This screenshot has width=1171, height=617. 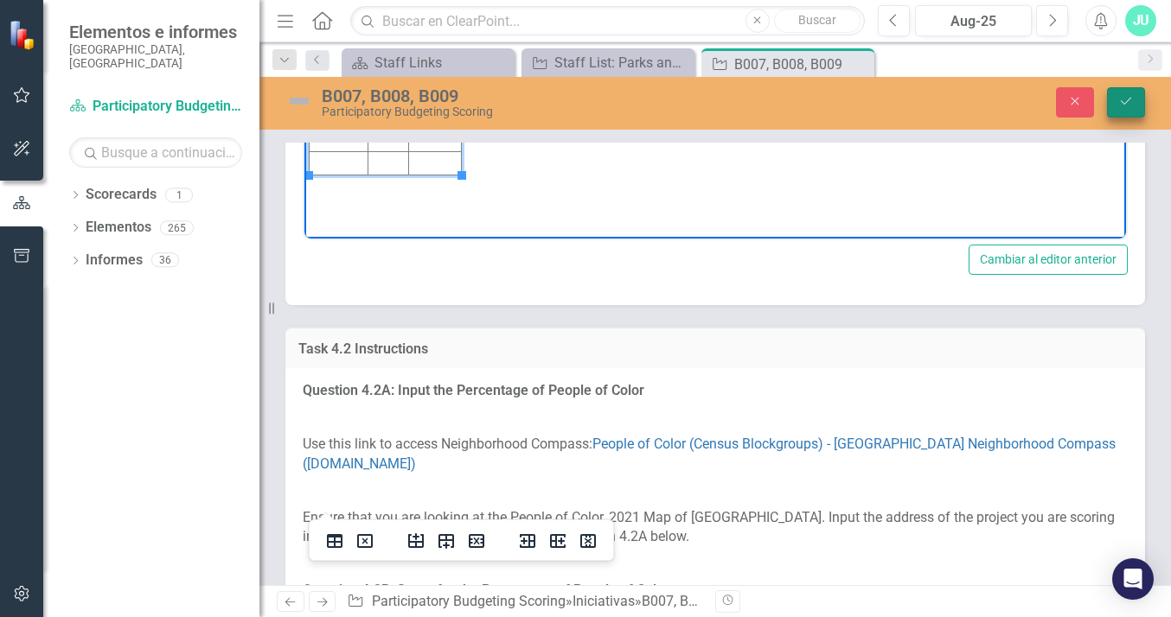 I want to click on div: 1, so click(x=179, y=195).